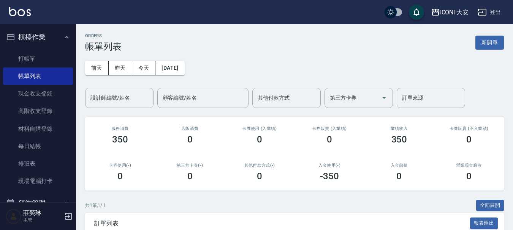  I want to click on h5: 莊奕琳, so click(43, 213).